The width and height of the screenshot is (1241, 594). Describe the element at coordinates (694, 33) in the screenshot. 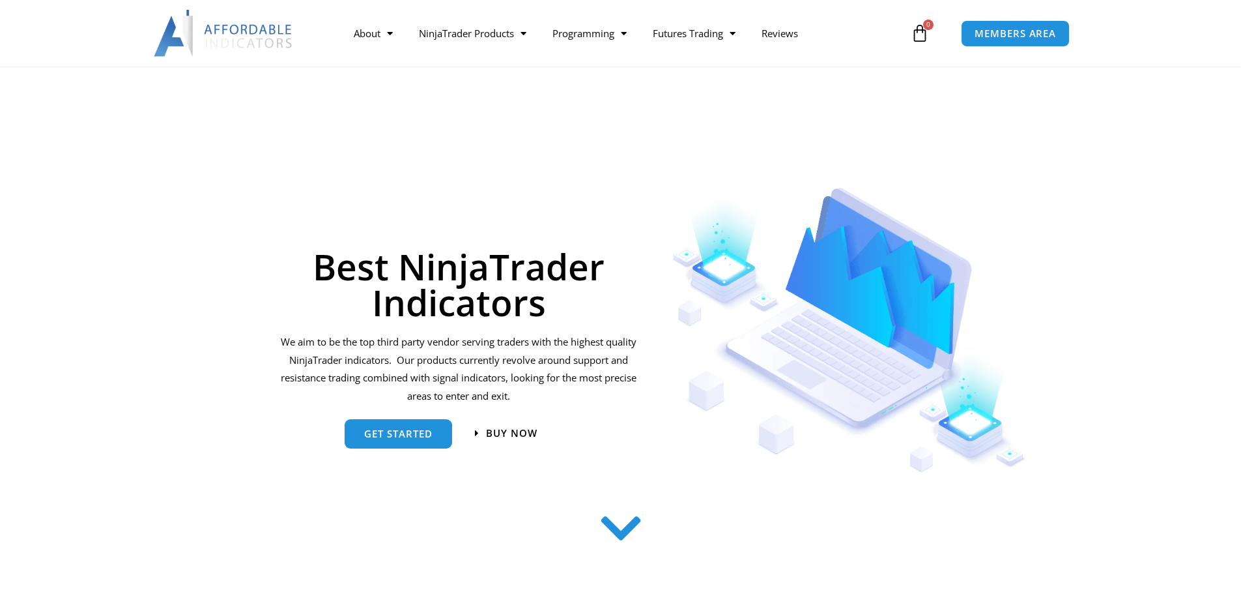

I see `a: Futures Trading` at that location.